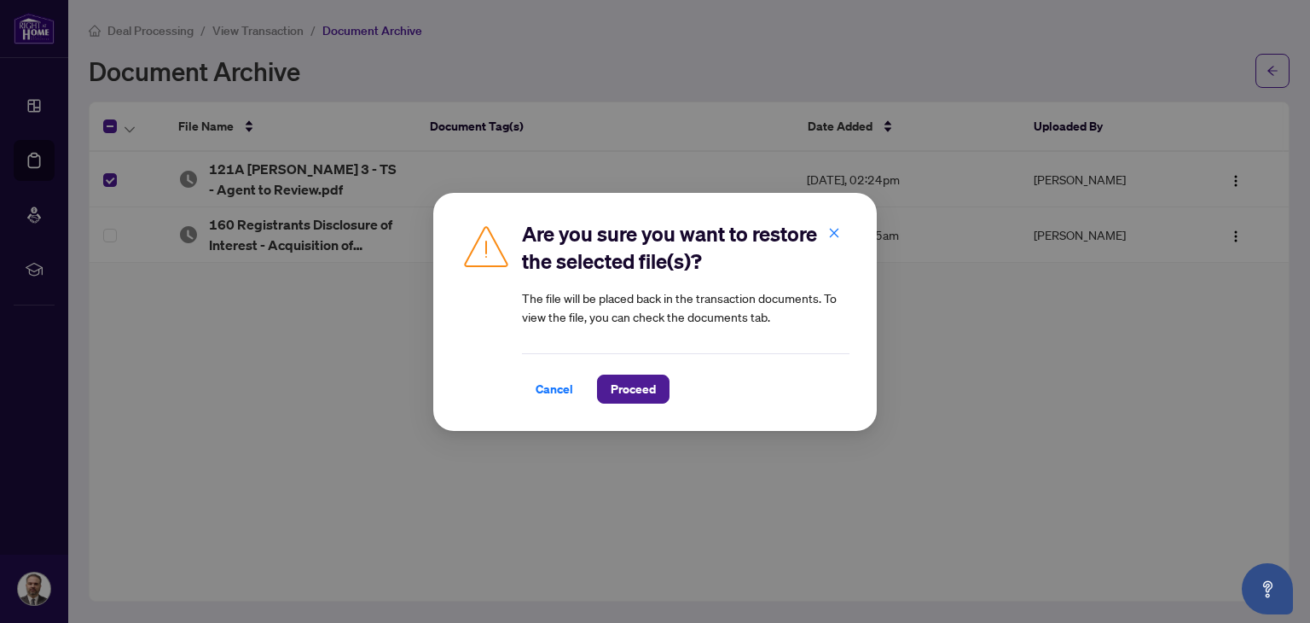 This screenshot has height=623, width=1310. Describe the element at coordinates (633, 389) in the screenshot. I see `span: Proceed` at that location.